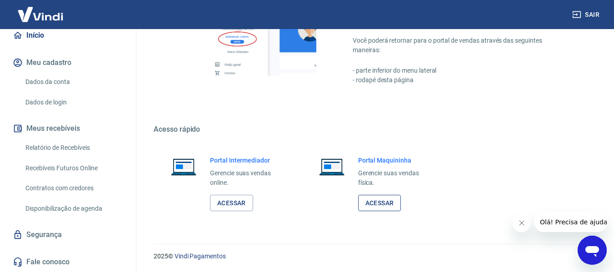 The width and height of the screenshot is (614, 272). Describe the element at coordinates (73, 168) in the screenshot. I see `a: Recebíveis Futuros Online` at that location.